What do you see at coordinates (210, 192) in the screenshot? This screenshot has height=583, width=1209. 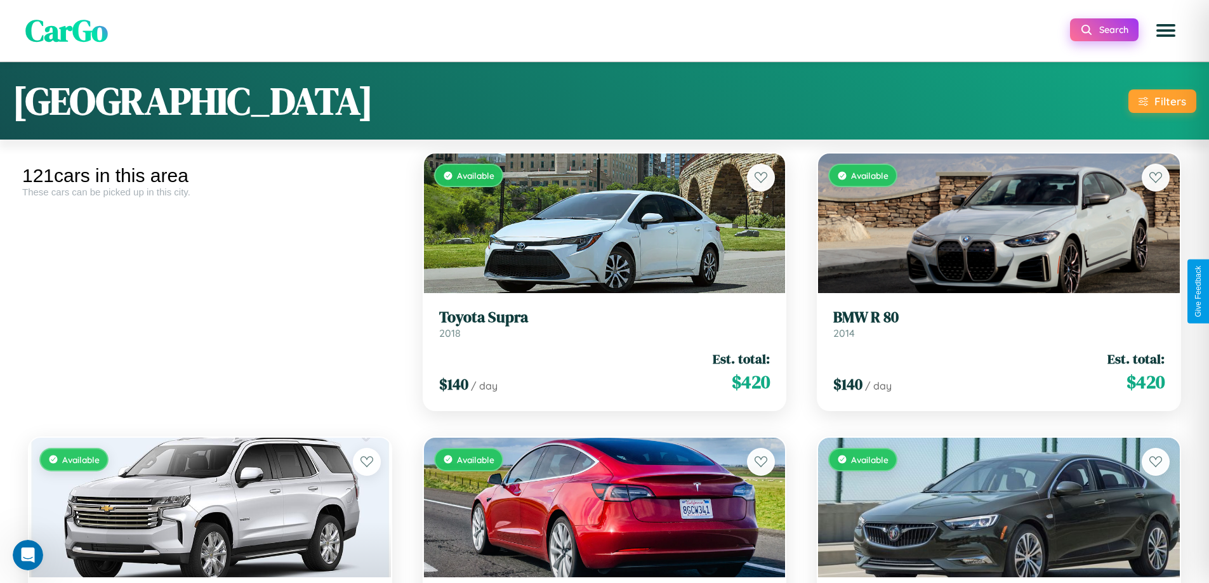 I see `div: These cars can be picked up in this city.` at bounding box center [210, 192].